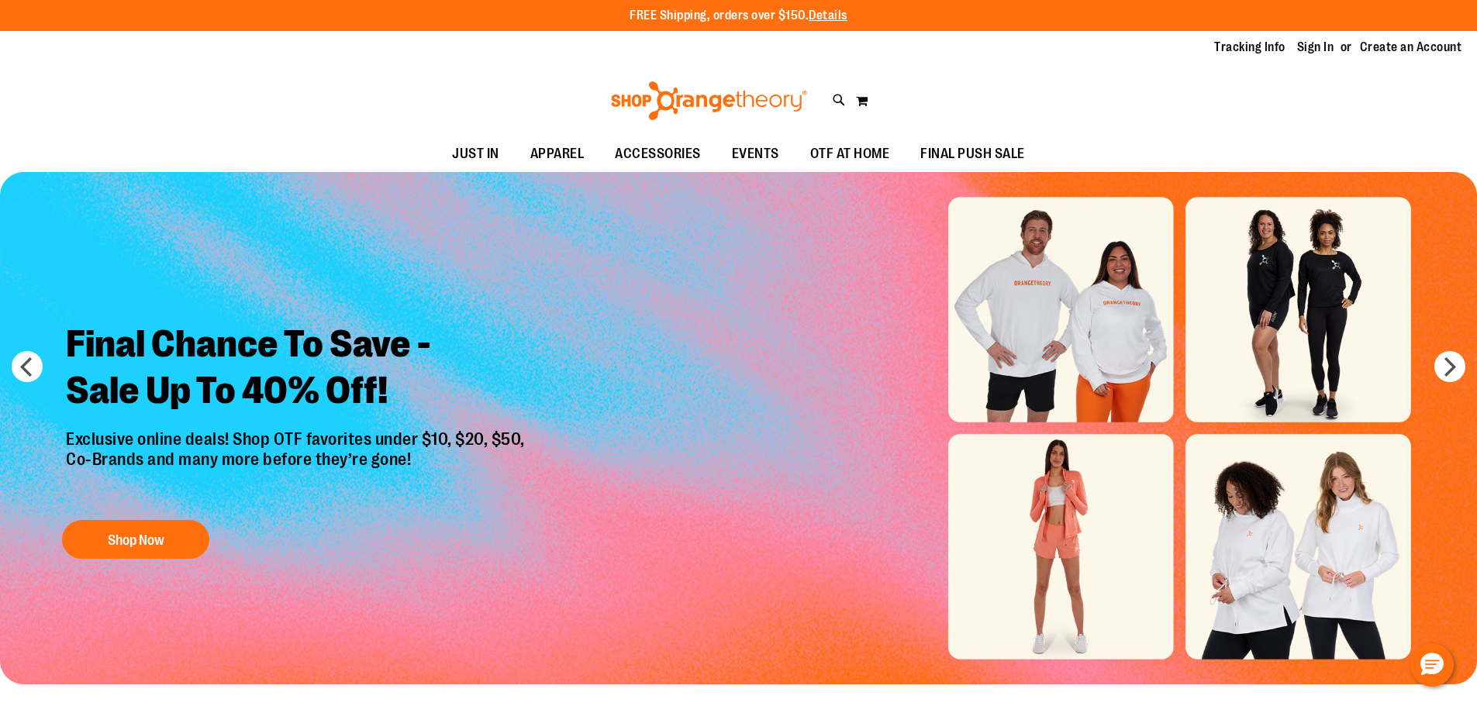  Describe the element at coordinates (1432, 665) in the screenshot. I see `button: Hello, have a question? Let’s chat.` at that location.